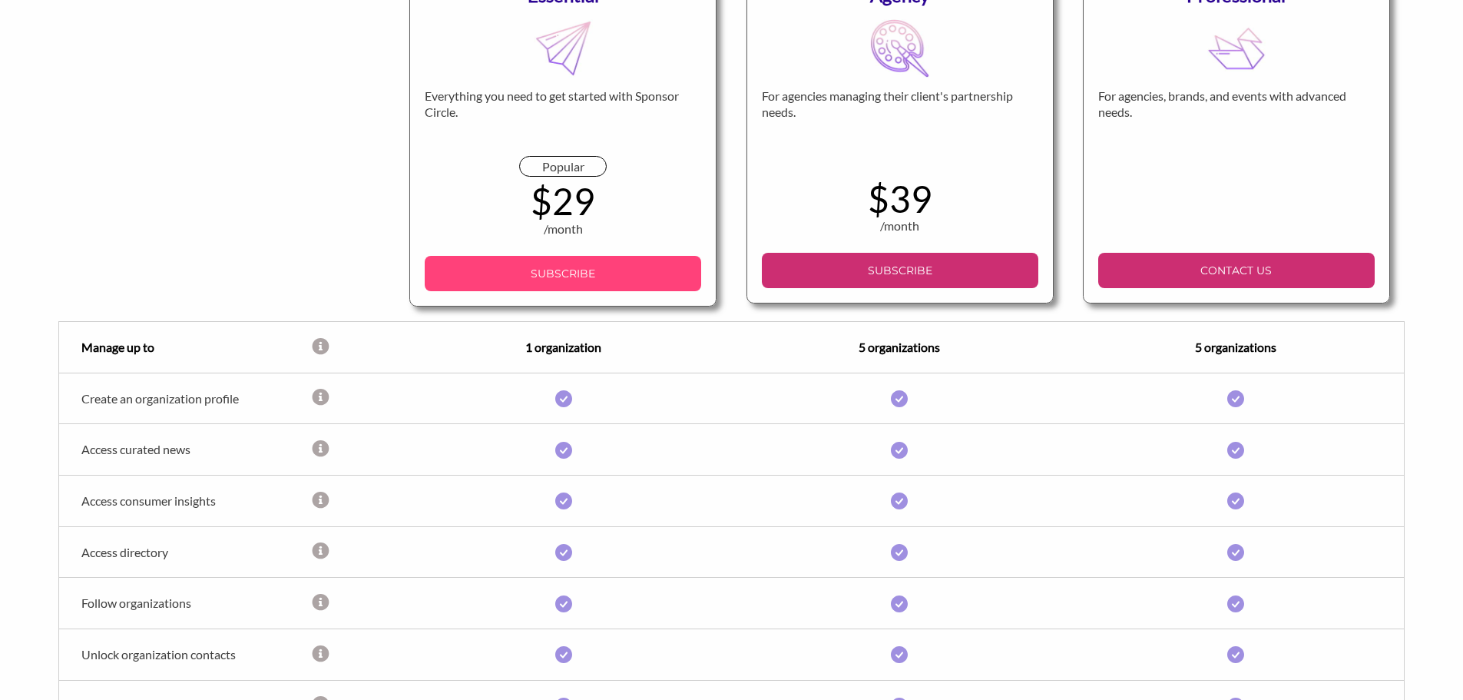  I want to click on div: Everything you need to get started with Sponsor Circle., so click(563, 122).